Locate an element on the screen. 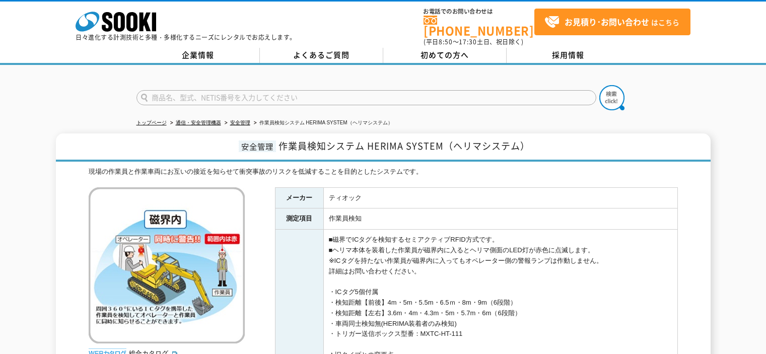 The height and width of the screenshot is (354, 766). a: トップページ is located at coordinates (152, 122).